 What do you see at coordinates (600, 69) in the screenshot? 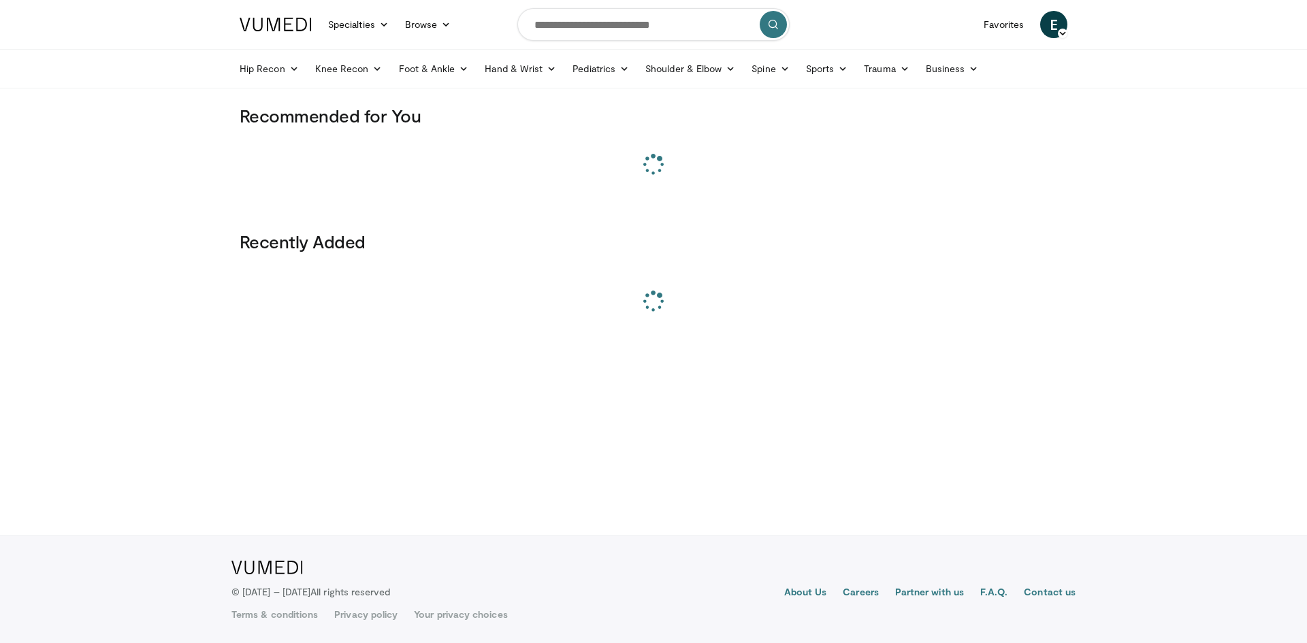
I see `a: Pediatrics` at bounding box center [600, 69].